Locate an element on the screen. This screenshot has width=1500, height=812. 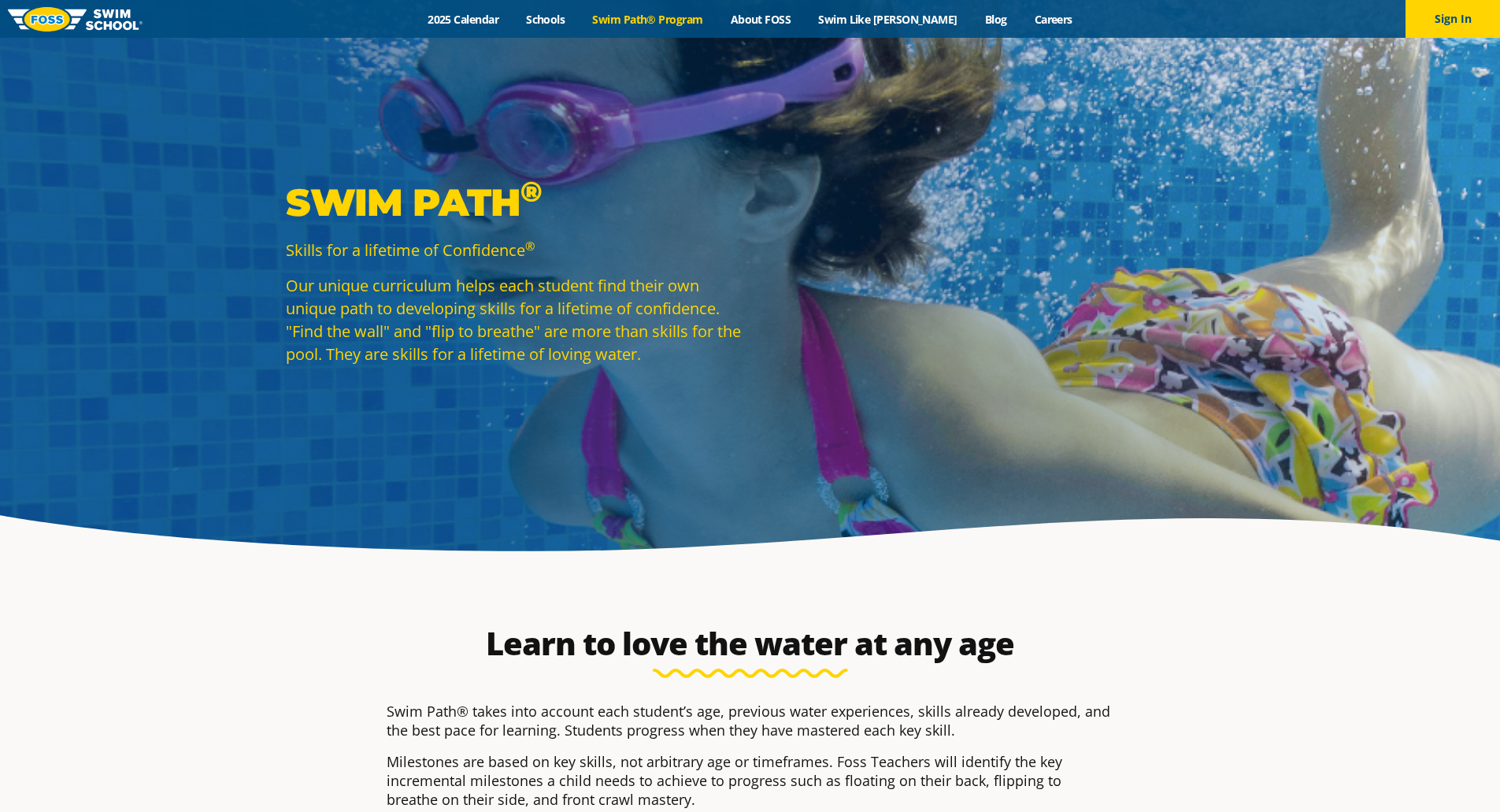
h2: Learn to love the water at any age is located at coordinates (750, 643).